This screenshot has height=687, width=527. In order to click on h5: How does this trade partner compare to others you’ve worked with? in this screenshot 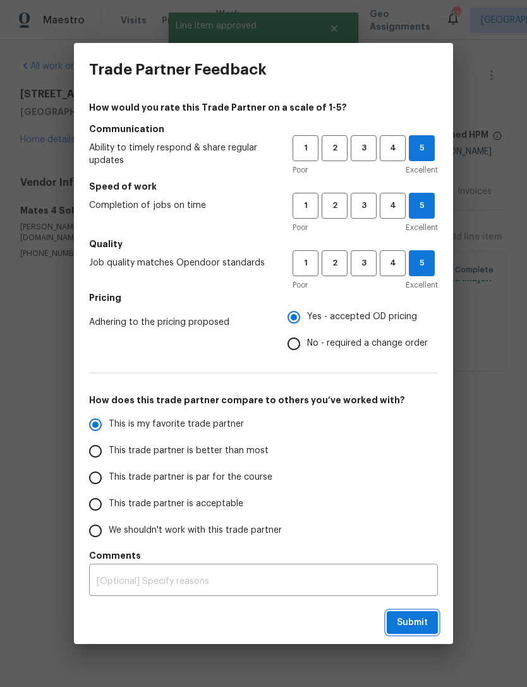, I will do `click(263, 400)`.